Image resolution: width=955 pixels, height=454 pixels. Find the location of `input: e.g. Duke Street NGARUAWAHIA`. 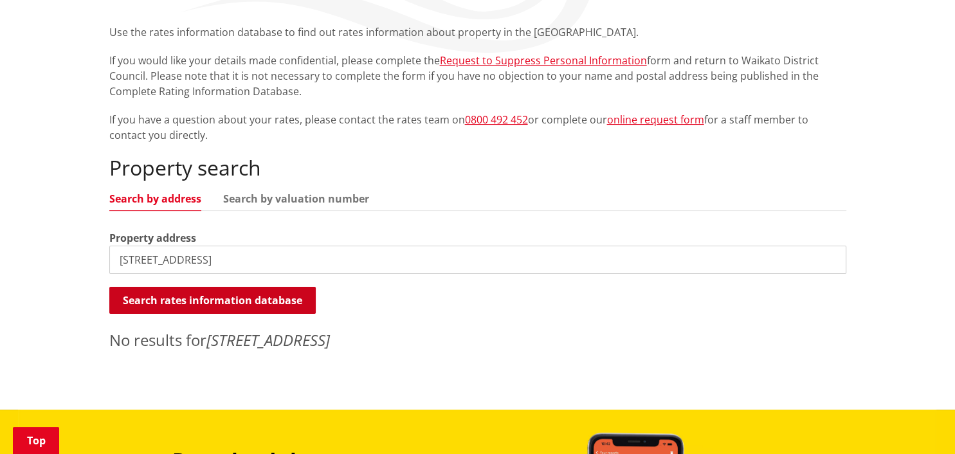

input: e.g. Duke Street NGARUAWAHIA is located at coordinates (478, 260).